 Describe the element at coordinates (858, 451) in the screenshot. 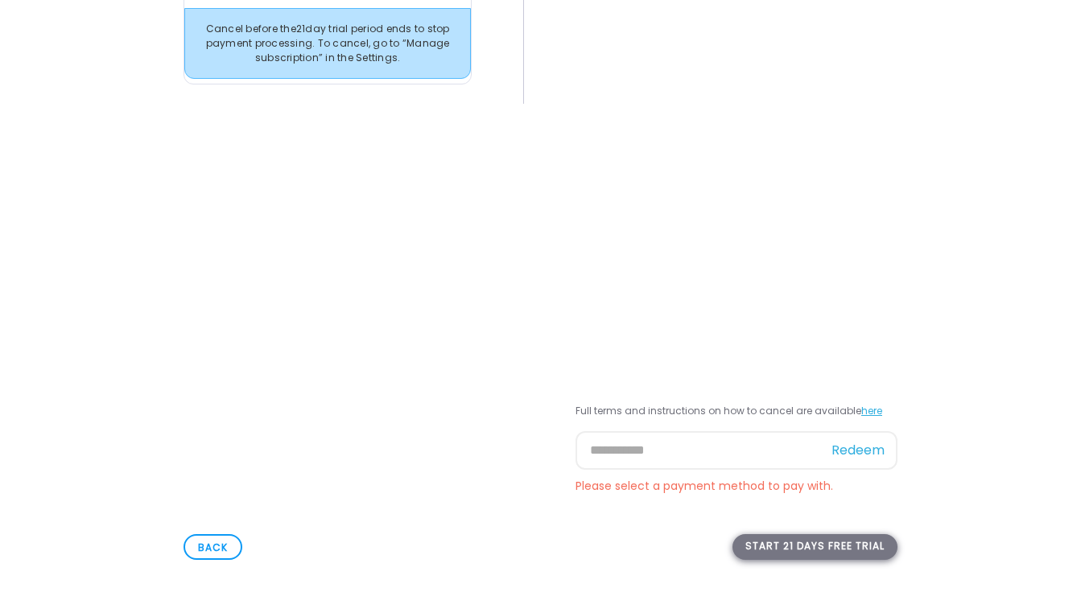

I see `div: Redeem` at that location.